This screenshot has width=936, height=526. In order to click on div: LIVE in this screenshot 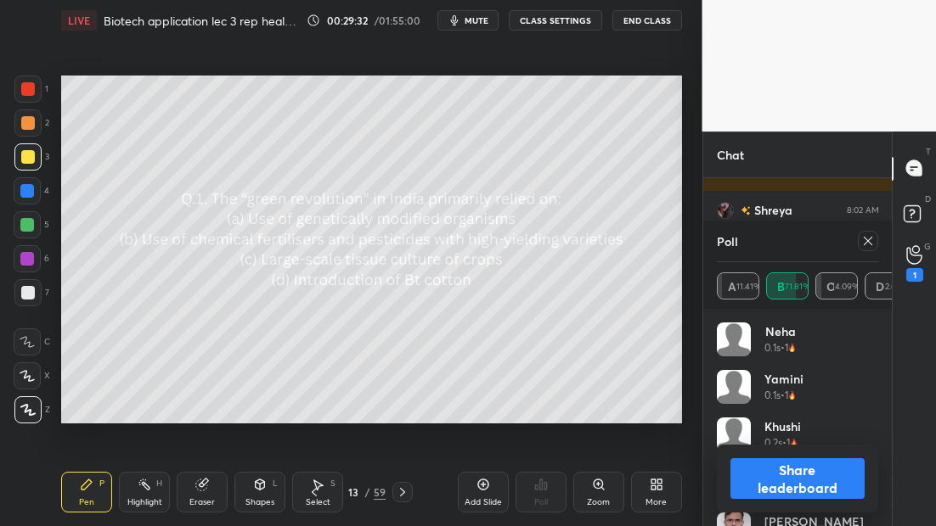, I will do `click(79, 20)`.